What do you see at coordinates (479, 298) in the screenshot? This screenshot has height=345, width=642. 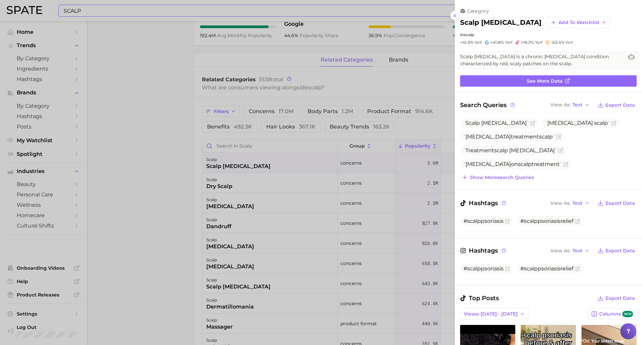 I see `span: Top Posts` at bounding box center [479, 298].